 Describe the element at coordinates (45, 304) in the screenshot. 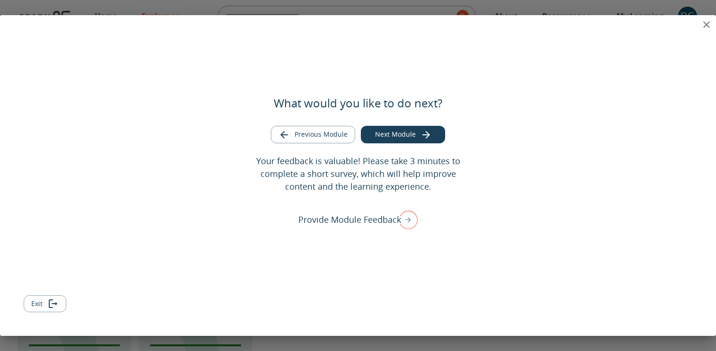

I see `button: Exit module` at that location.